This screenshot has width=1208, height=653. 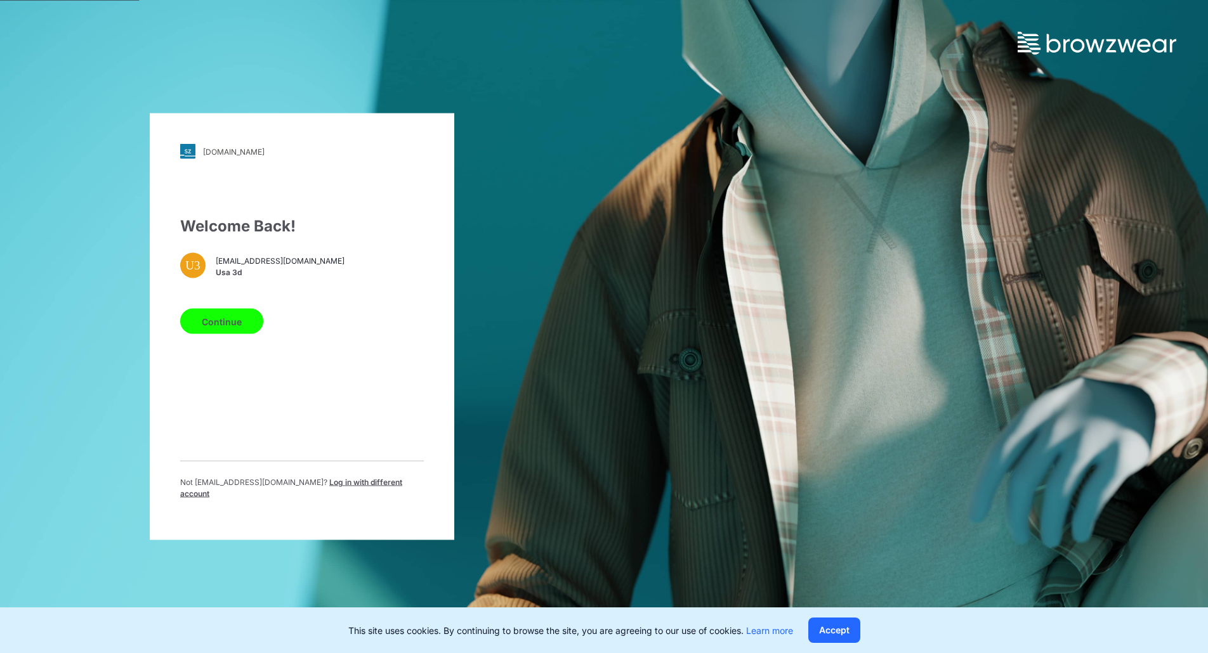 I want to click on button: Accept, so click(x=834, y=631).